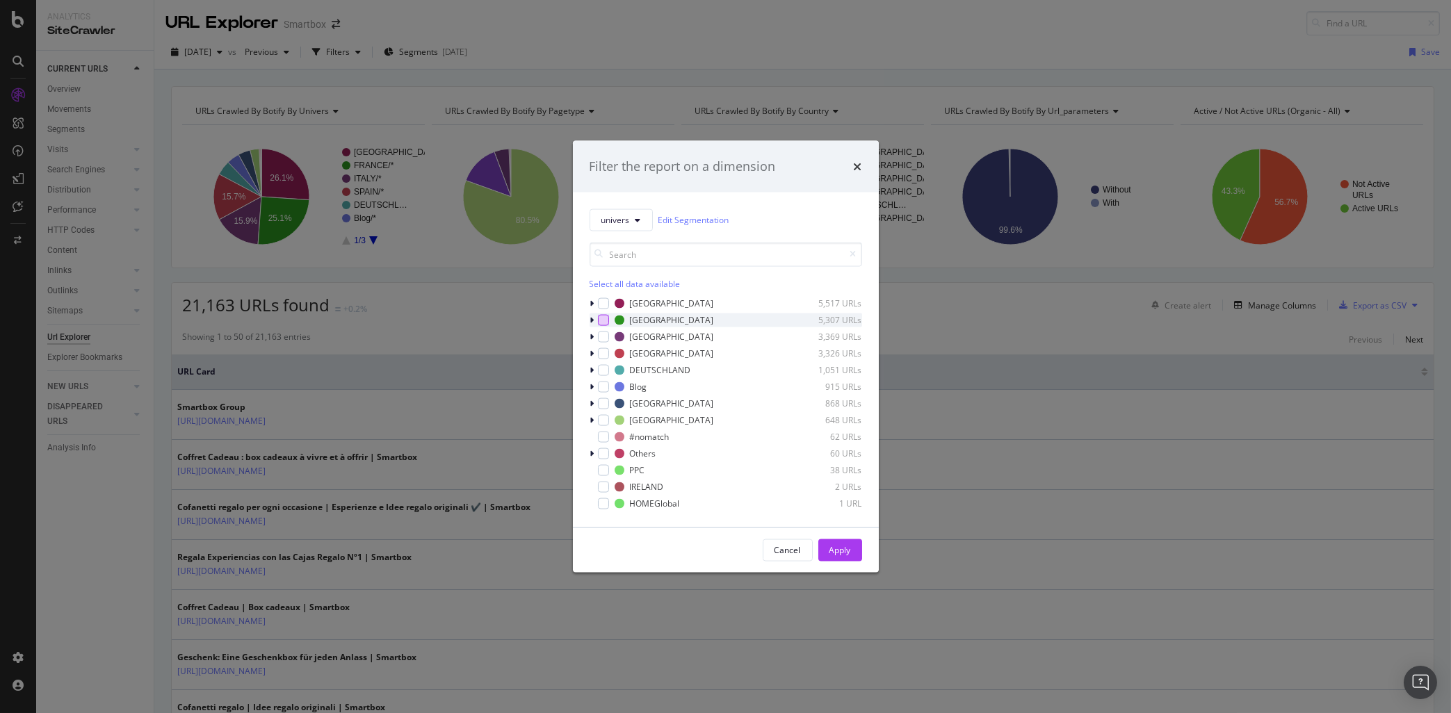  I want to click on div: 648 URLs, so click(828, 420).